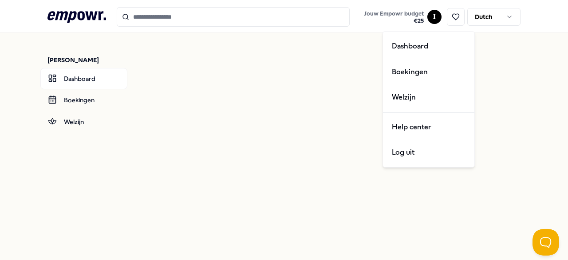 The image size is (568, 260). I want to click on button: I, so click(435, 17).